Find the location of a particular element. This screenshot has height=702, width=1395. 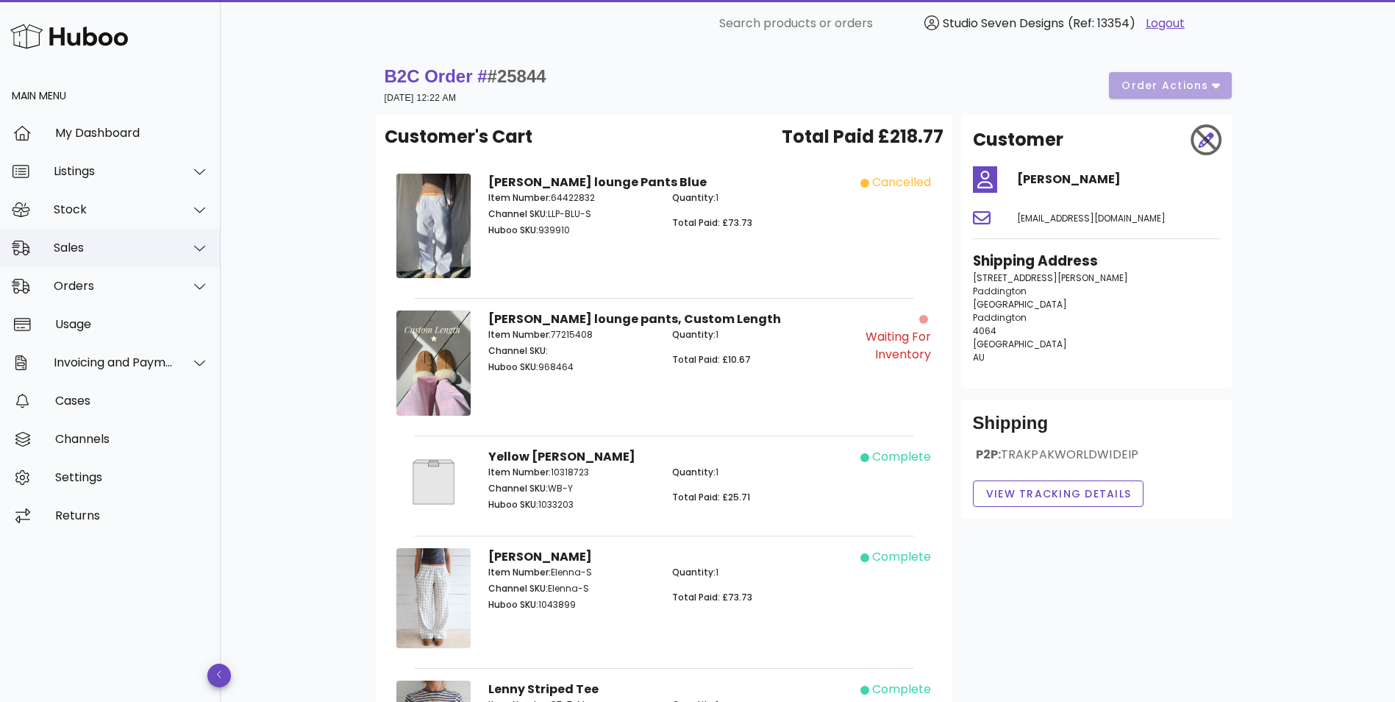

span: Total Paid: £10.67 is located at coordinates (711, 359).